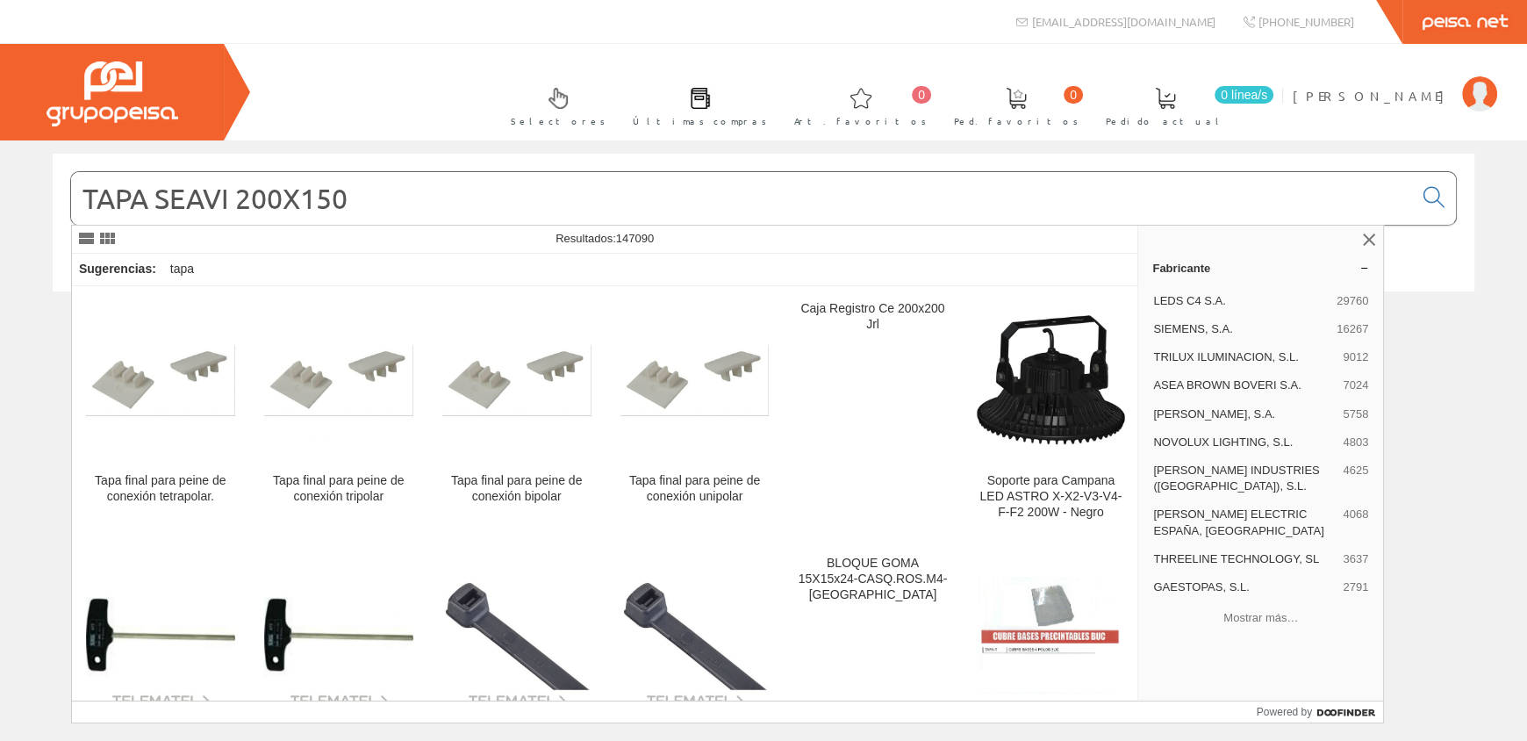  I want to click on a: Powered by, so click(1320, 712).